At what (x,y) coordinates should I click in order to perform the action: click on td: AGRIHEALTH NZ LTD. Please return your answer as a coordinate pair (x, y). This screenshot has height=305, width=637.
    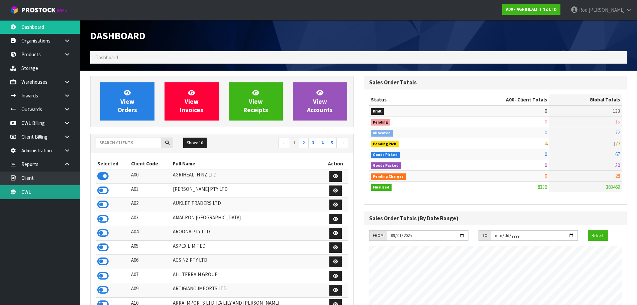
    Looking at the image, I should click on (247, 176).